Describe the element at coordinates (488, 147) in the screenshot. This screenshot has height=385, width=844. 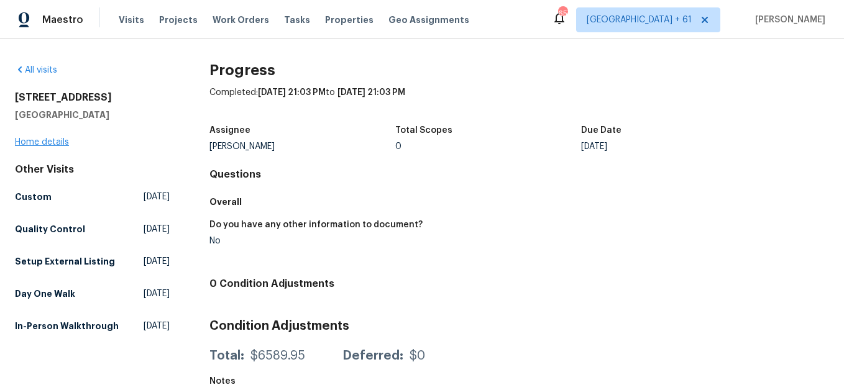
I see `div: 0` at that location.